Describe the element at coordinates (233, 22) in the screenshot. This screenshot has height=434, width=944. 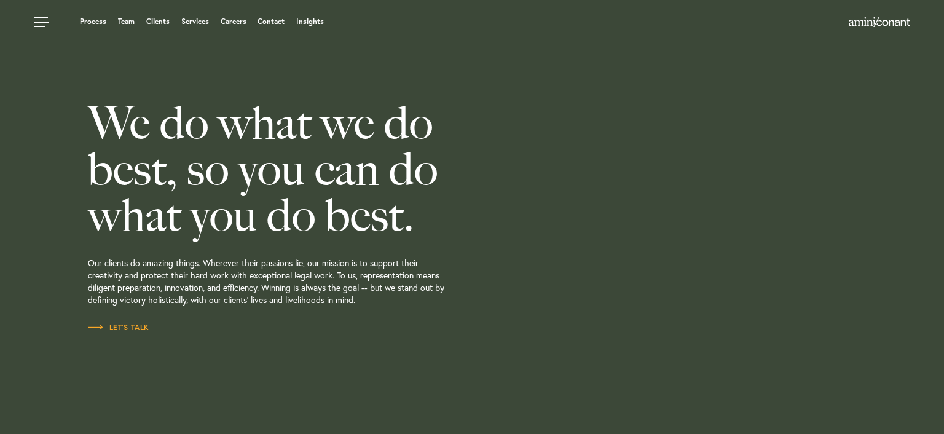
I see `a: Careers` at that location.